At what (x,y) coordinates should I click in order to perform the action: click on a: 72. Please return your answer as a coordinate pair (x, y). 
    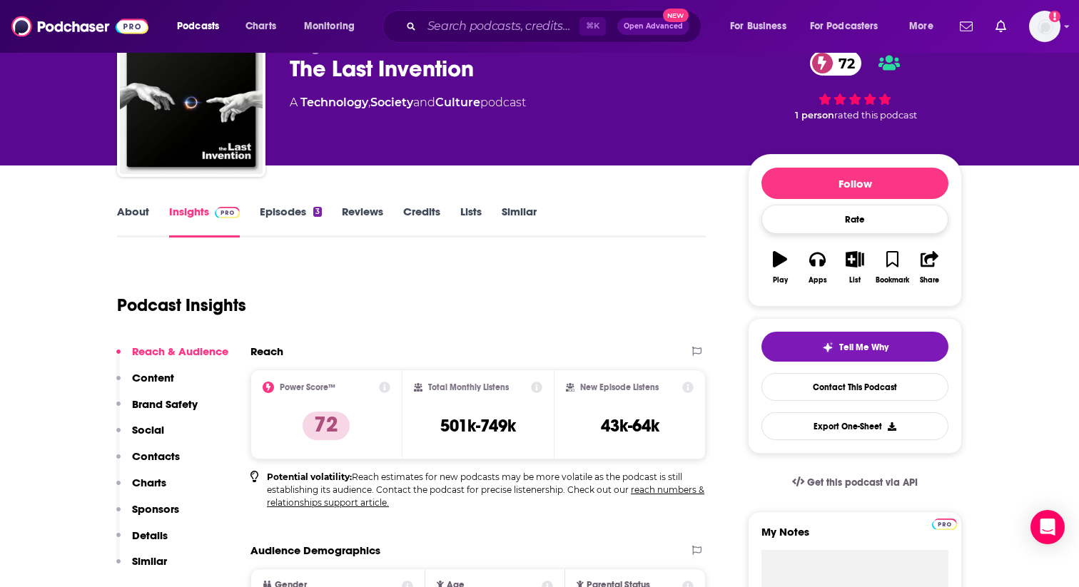
    Looking at the image, I should click on (836, 63).